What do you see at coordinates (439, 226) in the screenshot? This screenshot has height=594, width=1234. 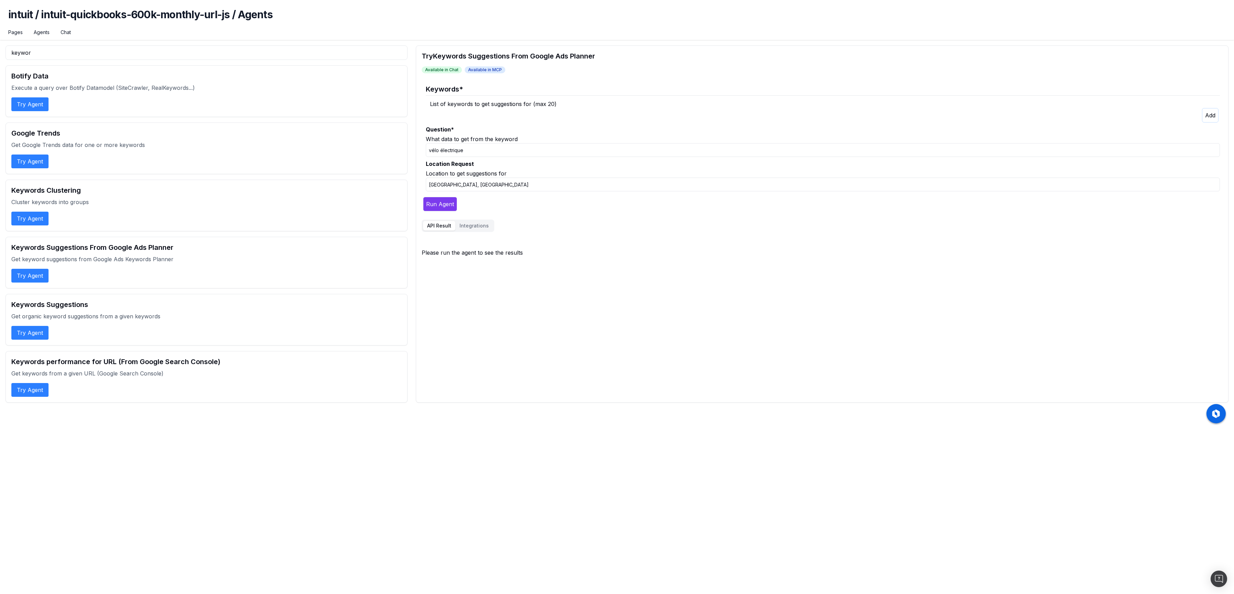 I see `button: API Result` at bounding box center [439, 226].